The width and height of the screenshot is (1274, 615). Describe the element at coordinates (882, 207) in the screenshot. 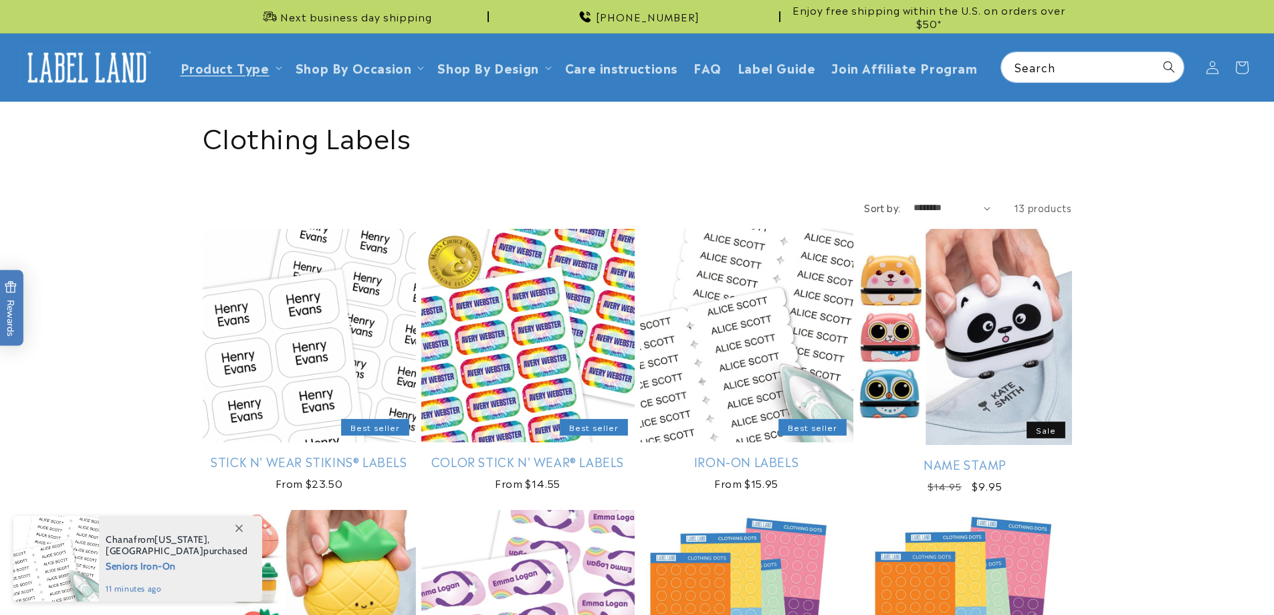

I see `label: Sort by:` at that location.